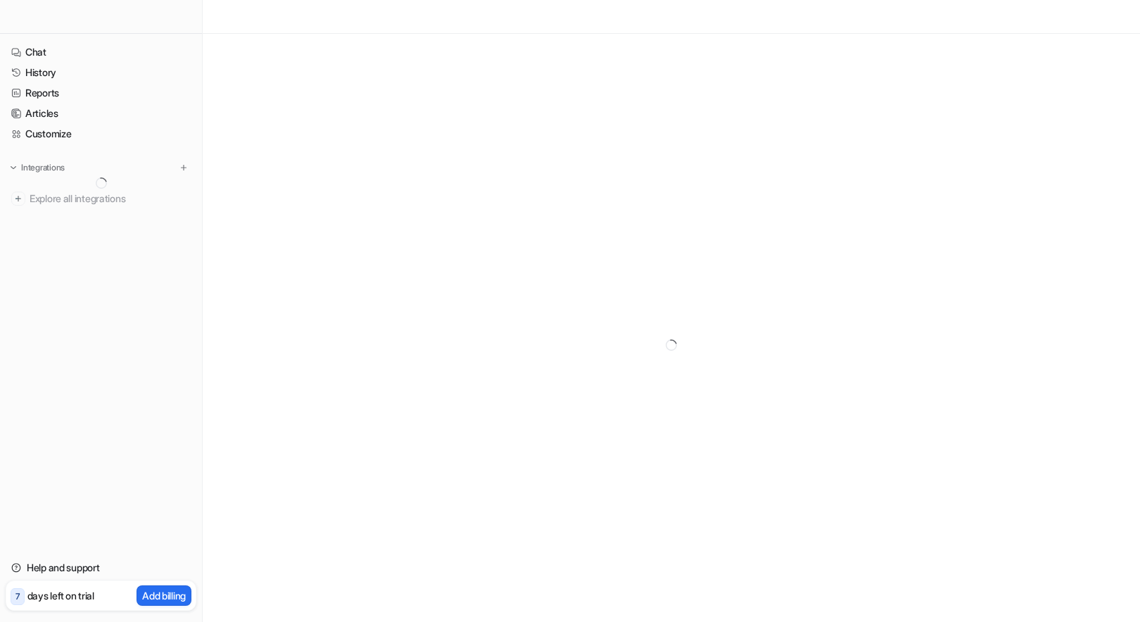  I want to click on a: Customize, so click(101, 134).